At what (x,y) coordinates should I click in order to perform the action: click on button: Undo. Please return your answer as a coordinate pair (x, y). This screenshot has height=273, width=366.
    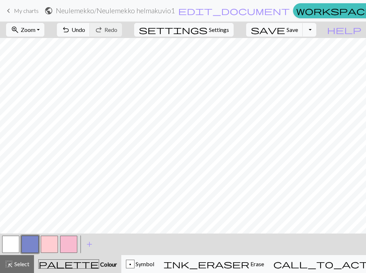
    Looking at the image, I should click on (73, 30).